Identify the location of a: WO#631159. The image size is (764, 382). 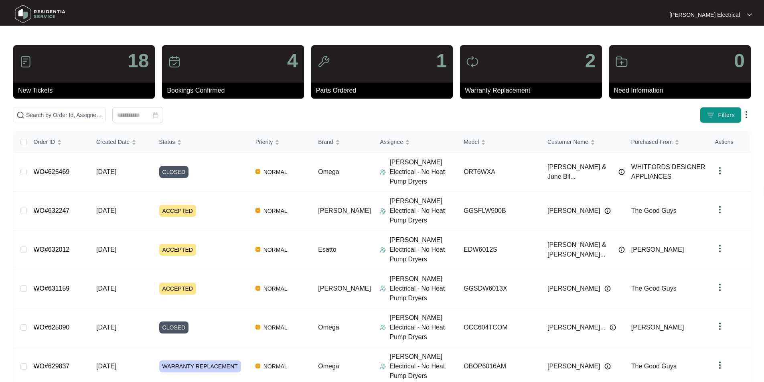
(51, 288).